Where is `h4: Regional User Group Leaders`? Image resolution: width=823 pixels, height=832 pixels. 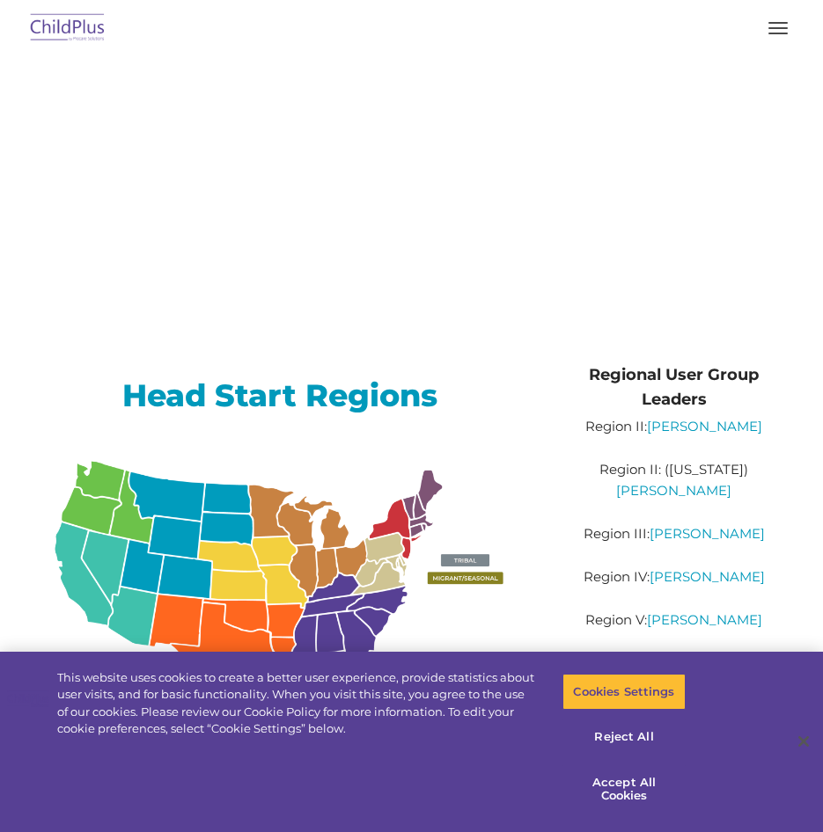 h4: Regional User Group Leaders is located at coordinates (674, 387).